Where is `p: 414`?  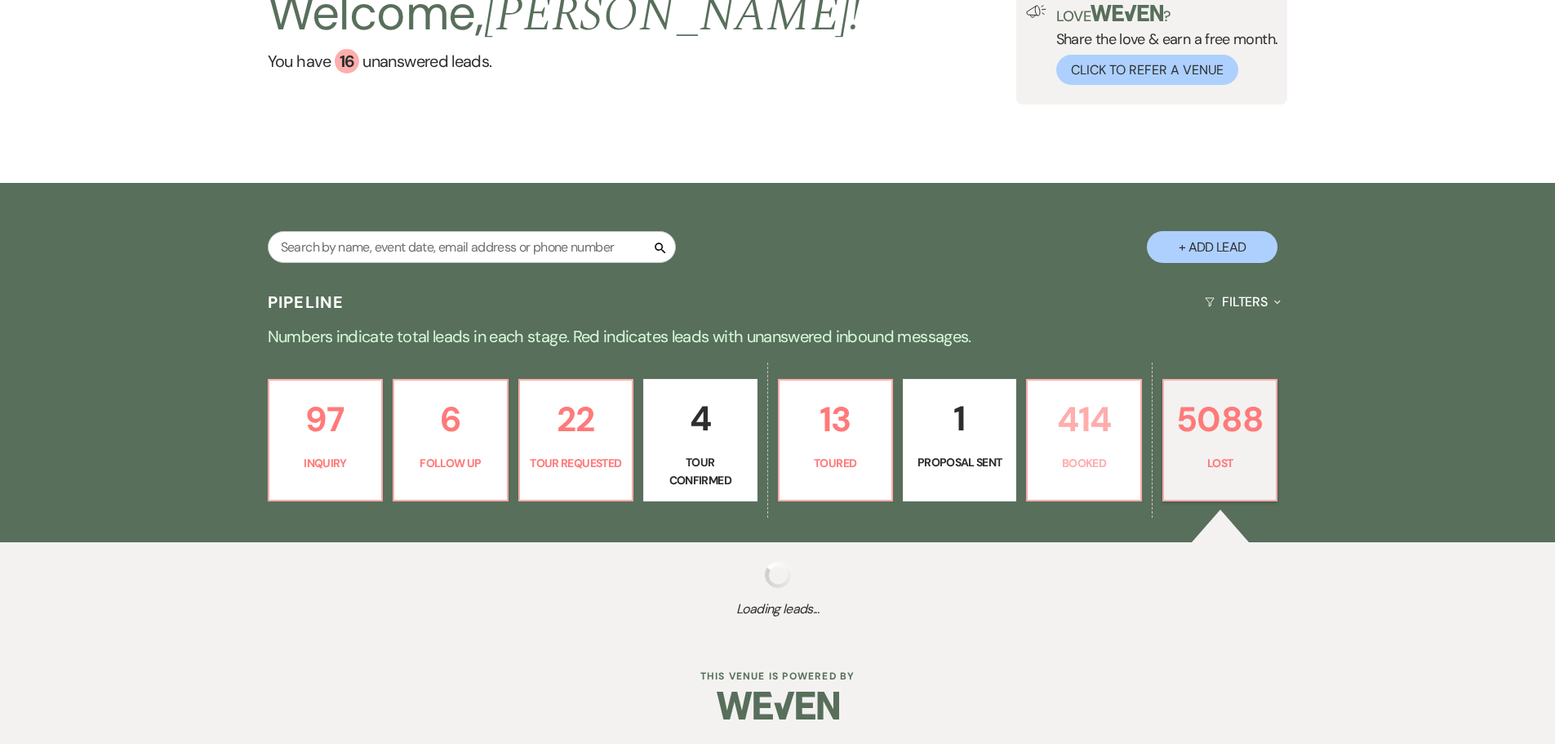 p: 414 is located at coordinates (1083, 419).